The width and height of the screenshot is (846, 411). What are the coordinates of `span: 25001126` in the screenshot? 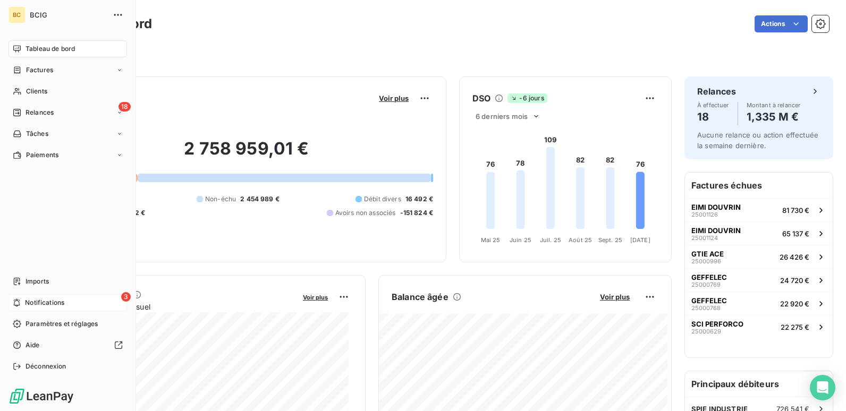 It's located at (705, 215).